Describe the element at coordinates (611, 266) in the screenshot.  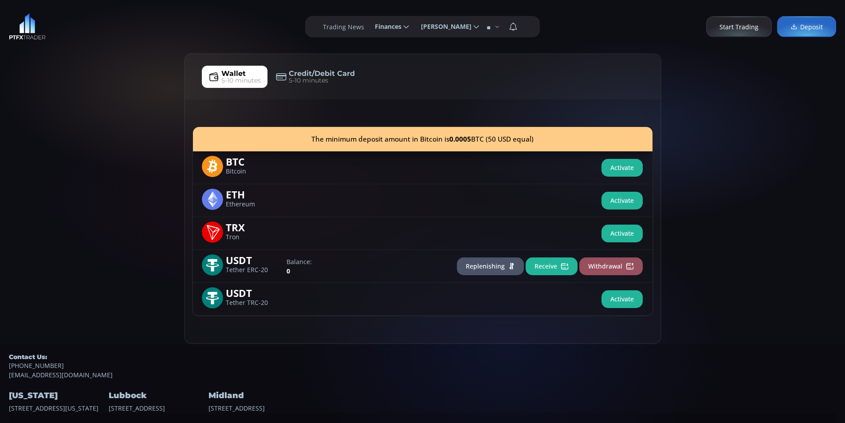
I see `button: Withdrawal` at that location.